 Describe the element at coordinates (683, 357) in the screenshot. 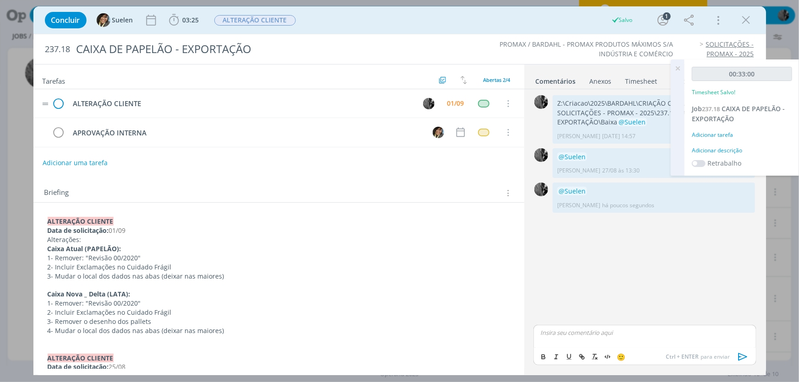

I see `span: Ctrl + ENTER` at that location.